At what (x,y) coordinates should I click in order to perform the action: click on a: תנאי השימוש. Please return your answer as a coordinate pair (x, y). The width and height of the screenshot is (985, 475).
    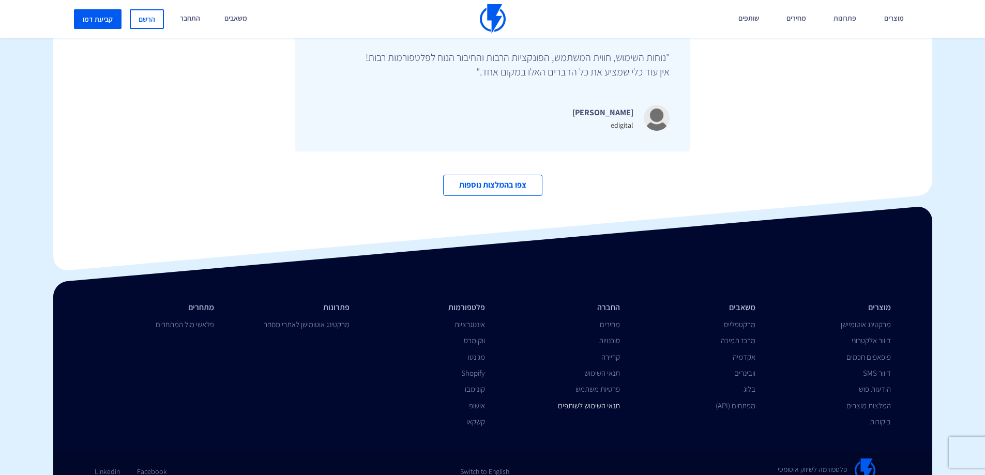
    Looking at the image, I should click on (602, 373).